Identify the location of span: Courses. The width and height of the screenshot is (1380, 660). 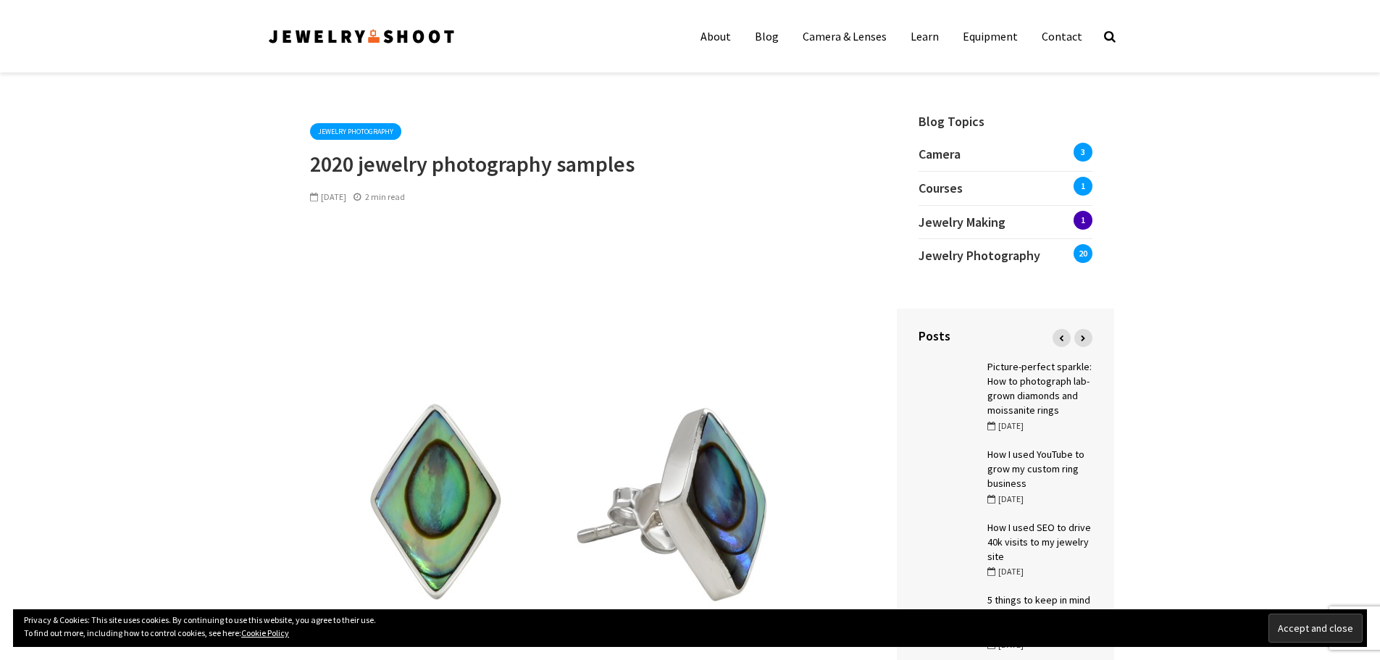
(940, 188).